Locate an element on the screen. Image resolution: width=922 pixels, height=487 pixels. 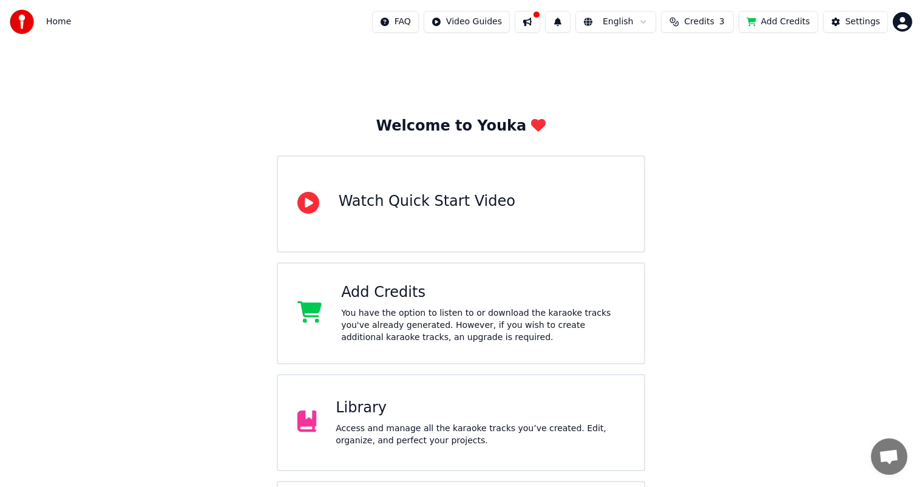
span: Credits is located at coordinates (698, 22).